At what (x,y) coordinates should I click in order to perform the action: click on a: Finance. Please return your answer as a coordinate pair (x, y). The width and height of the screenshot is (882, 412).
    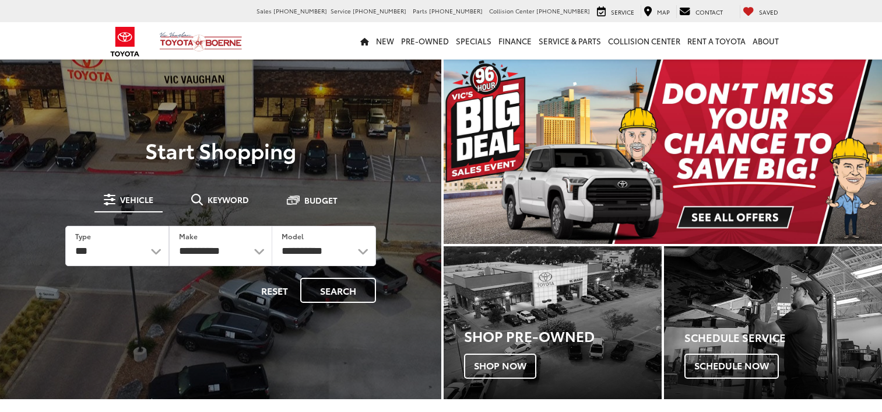
    Looking at the image, I should click on (515, 41).